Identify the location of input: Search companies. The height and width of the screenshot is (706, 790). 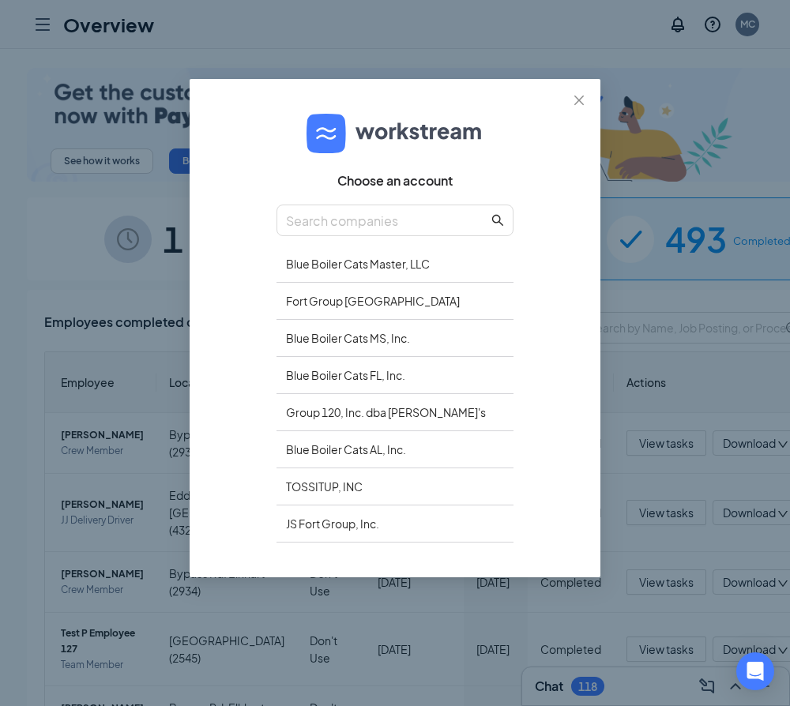
(387, 220).